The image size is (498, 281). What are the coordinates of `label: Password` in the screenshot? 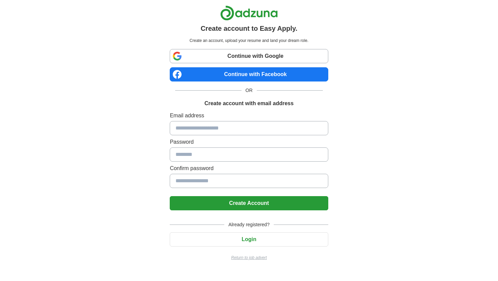 It's located at (248, 142).